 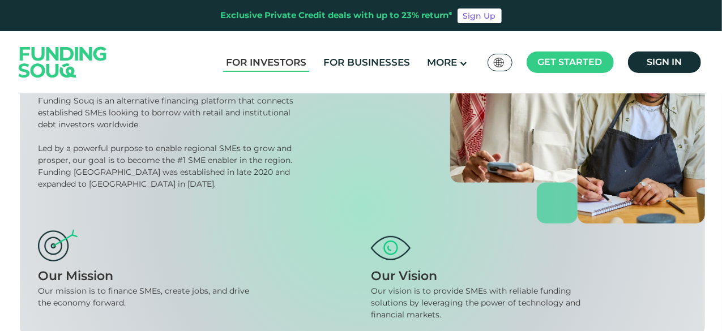 I want to click on span: Get started, so click(x=570, y=62).